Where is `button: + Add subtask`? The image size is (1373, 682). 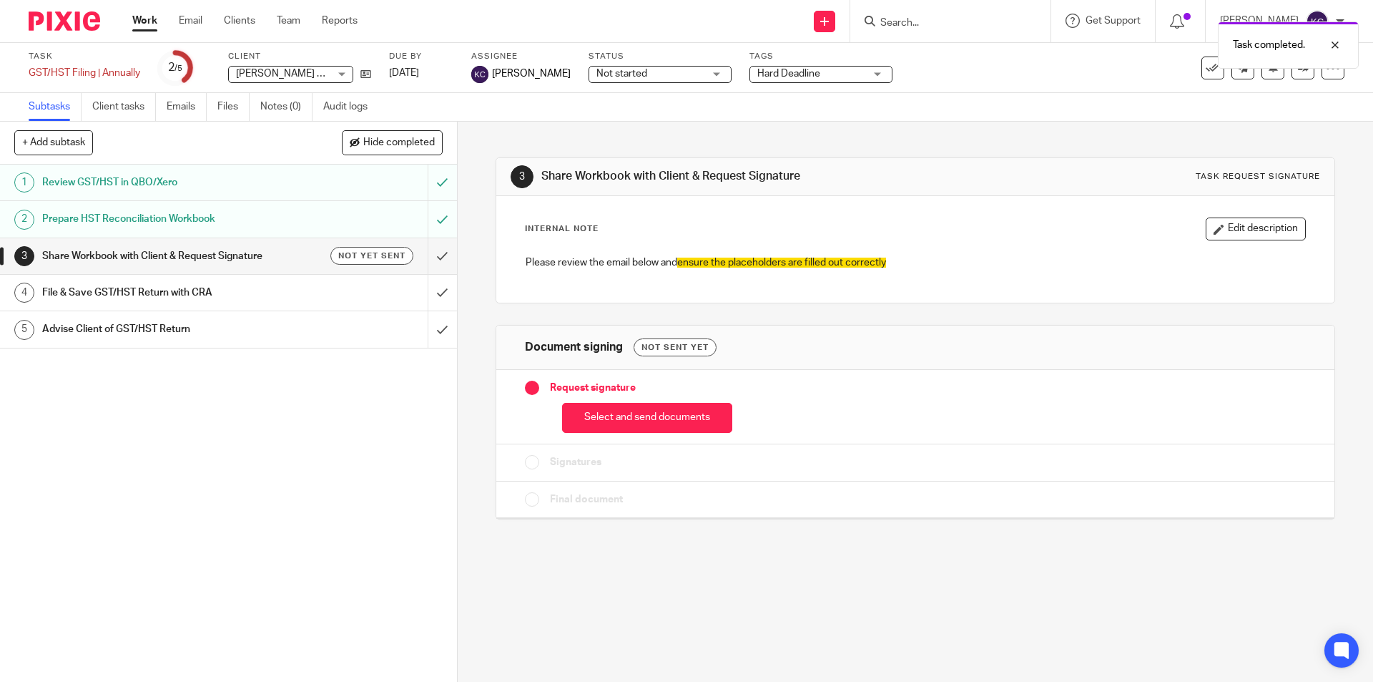
button: + Add subtask is located at coordinates (54, 142).